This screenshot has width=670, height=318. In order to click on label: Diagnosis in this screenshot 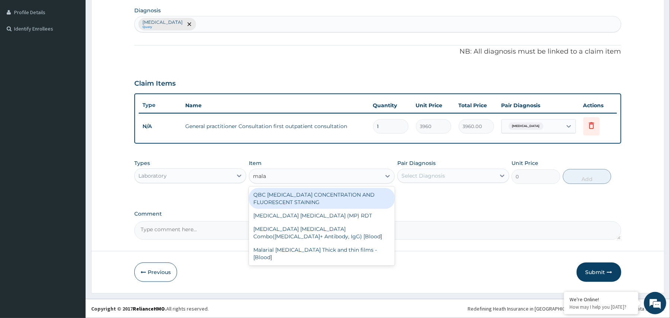, I will do `click(147, 10)`.